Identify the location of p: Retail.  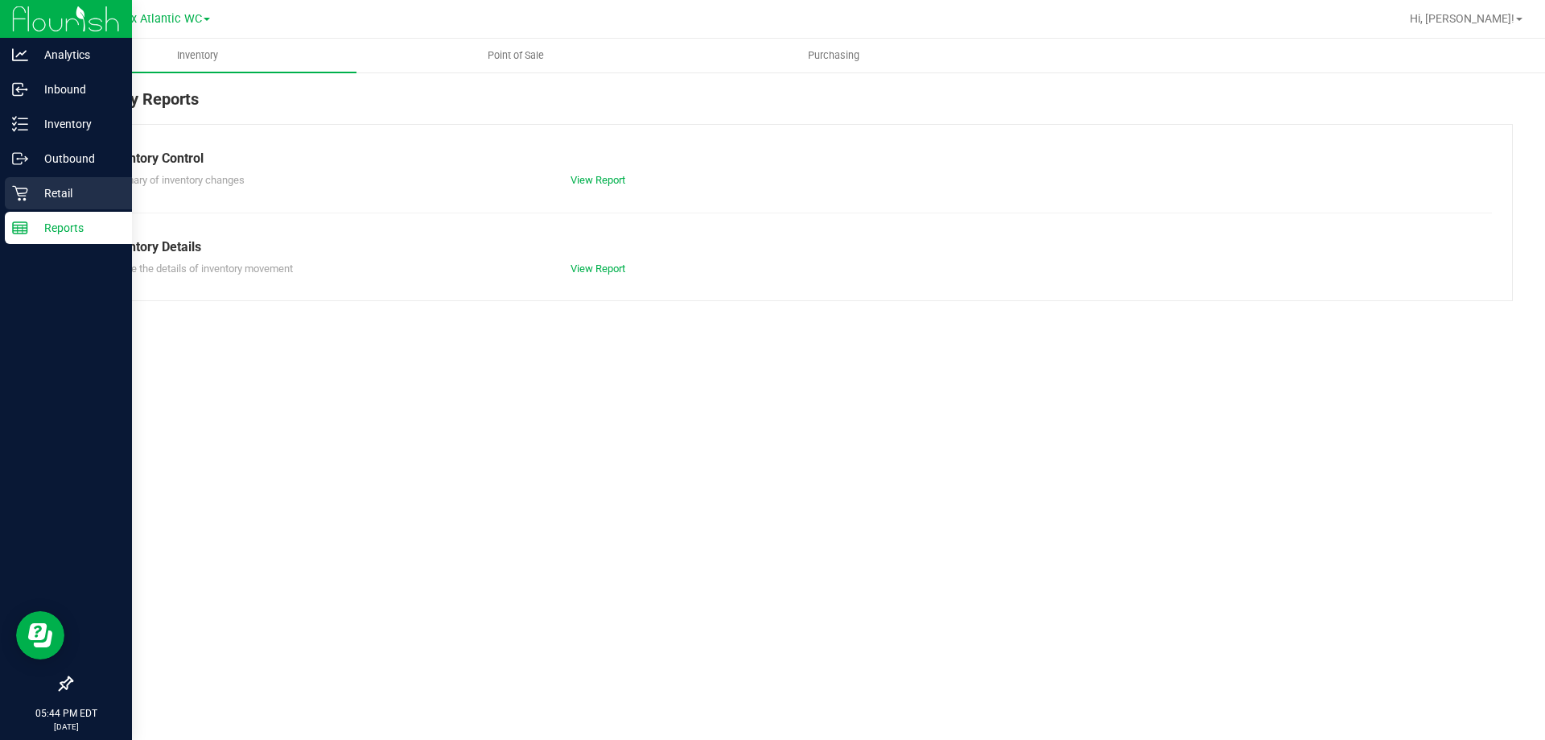
(76, 193).